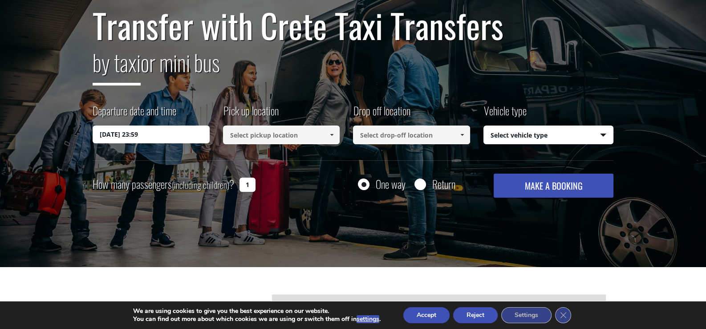 The height and width of the screenshot is (329, 706). What do you see at coordinates (563, 315) in the screenshot?
I see `button: Close GDPR Cookie Banner` at bounding box center [563, 315].